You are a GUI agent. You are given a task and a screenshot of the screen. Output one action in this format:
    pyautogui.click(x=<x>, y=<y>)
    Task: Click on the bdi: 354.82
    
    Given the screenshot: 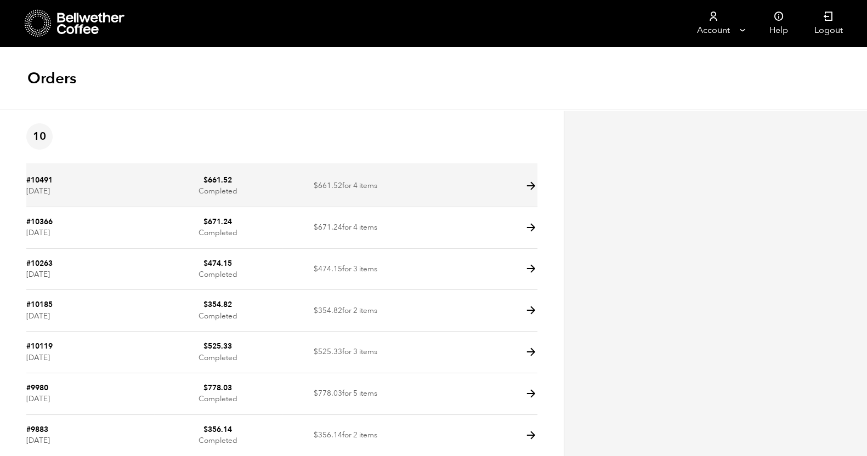 What is the action you would take?
    pyautogui.click(x=218, y=304)
    